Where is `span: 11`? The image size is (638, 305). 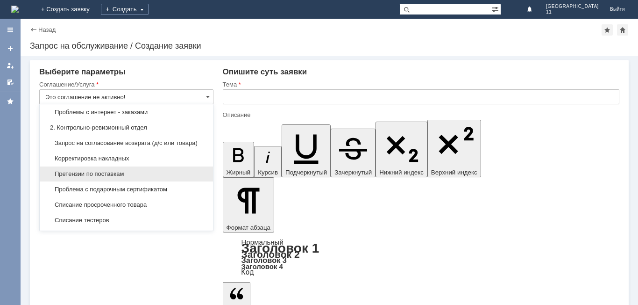
span: 11 is located at coordinates (572, 12).